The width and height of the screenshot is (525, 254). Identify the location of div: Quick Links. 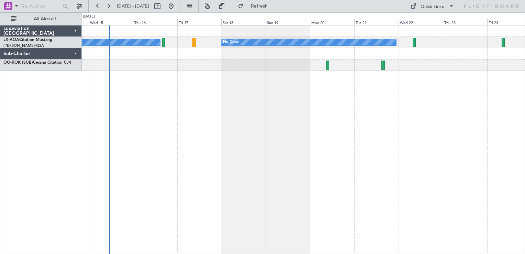
(432, 7).